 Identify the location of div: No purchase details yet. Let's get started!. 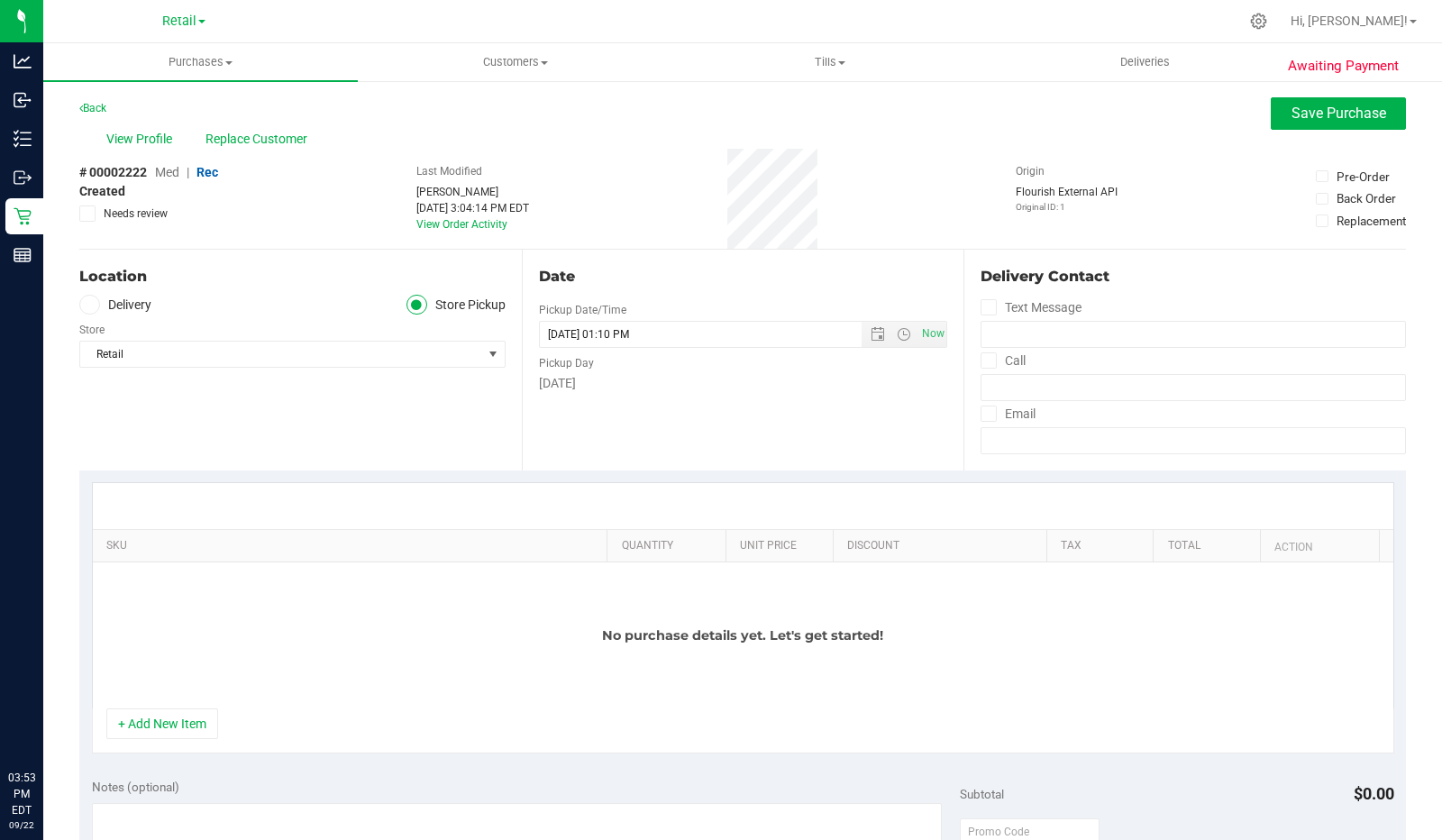
(743, 635).